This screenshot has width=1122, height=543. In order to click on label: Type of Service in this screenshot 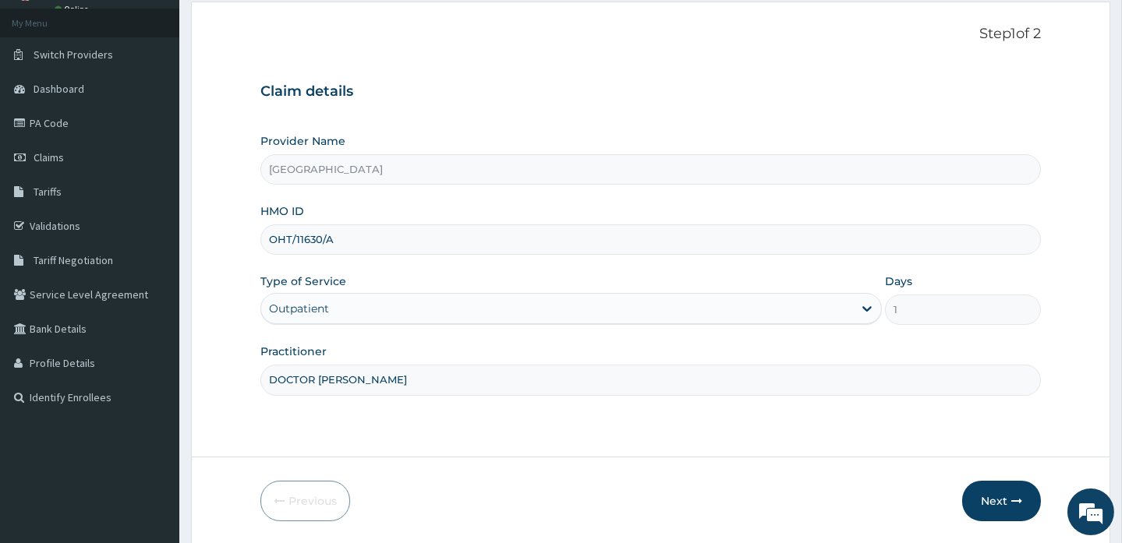, I will do `click(303, 281)`.